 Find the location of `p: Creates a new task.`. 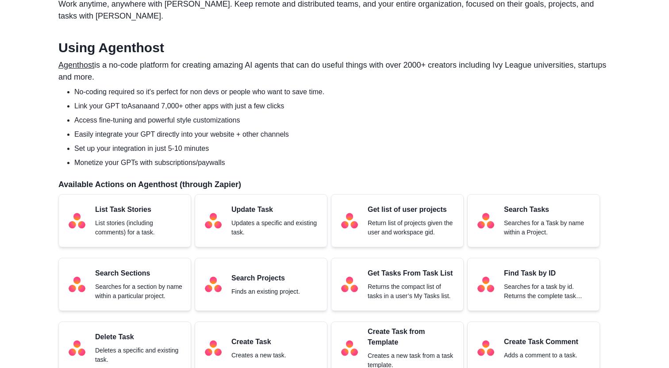

p: Creates a new task. is located at coordinates (259, 355).